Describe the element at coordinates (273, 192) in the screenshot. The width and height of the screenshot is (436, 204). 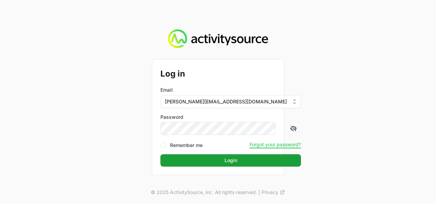
I see `a: Privacy` at that location.